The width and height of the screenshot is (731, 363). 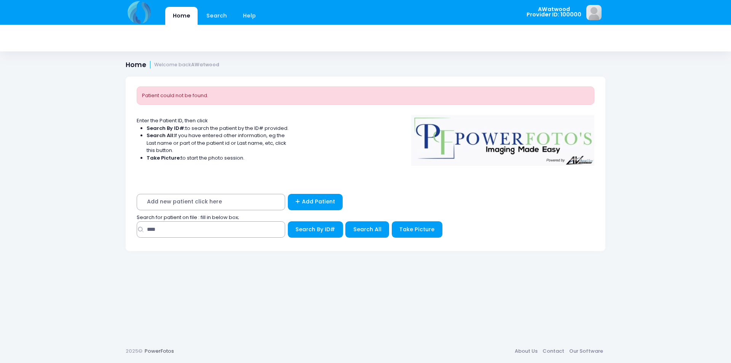 What do you see at coordinates (594, 13) in the screenshot?
I see `img: image` at bounding box center [594, 13].